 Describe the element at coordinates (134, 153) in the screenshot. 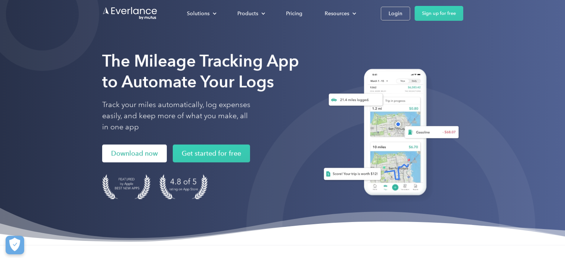

I see `a: Download now` at that location.